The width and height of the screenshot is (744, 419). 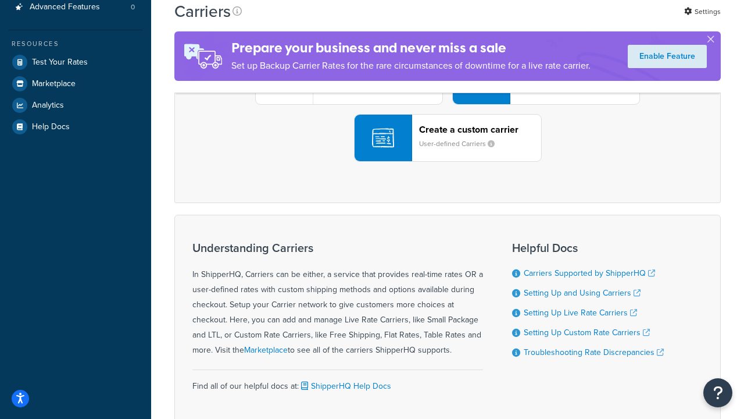 What do you see at coordinates (462, 144) in the screenshot?
I see `small: User-defined Carriers` at bounding box center [462, 144].